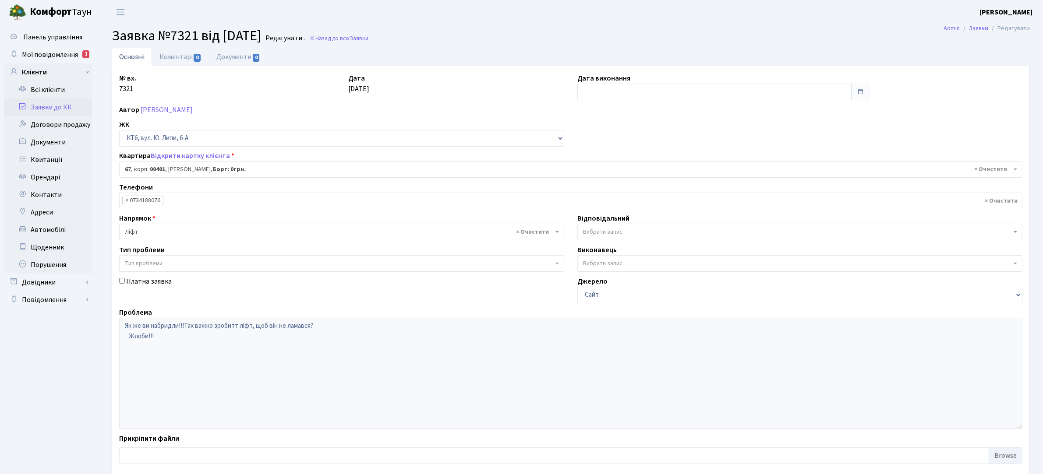 The height and width of the screenshot is (474, 1043). I want to click on a: Довідники, so click(48, 283).